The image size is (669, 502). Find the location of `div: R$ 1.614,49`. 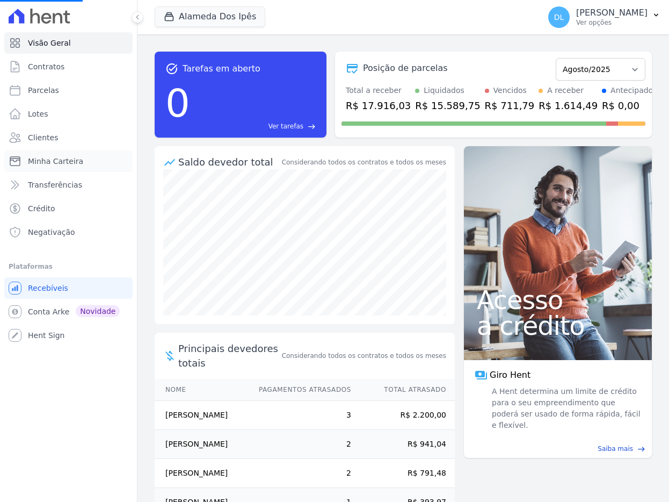

div: R$ 1.614,49 is located at coordinates (568, 105).